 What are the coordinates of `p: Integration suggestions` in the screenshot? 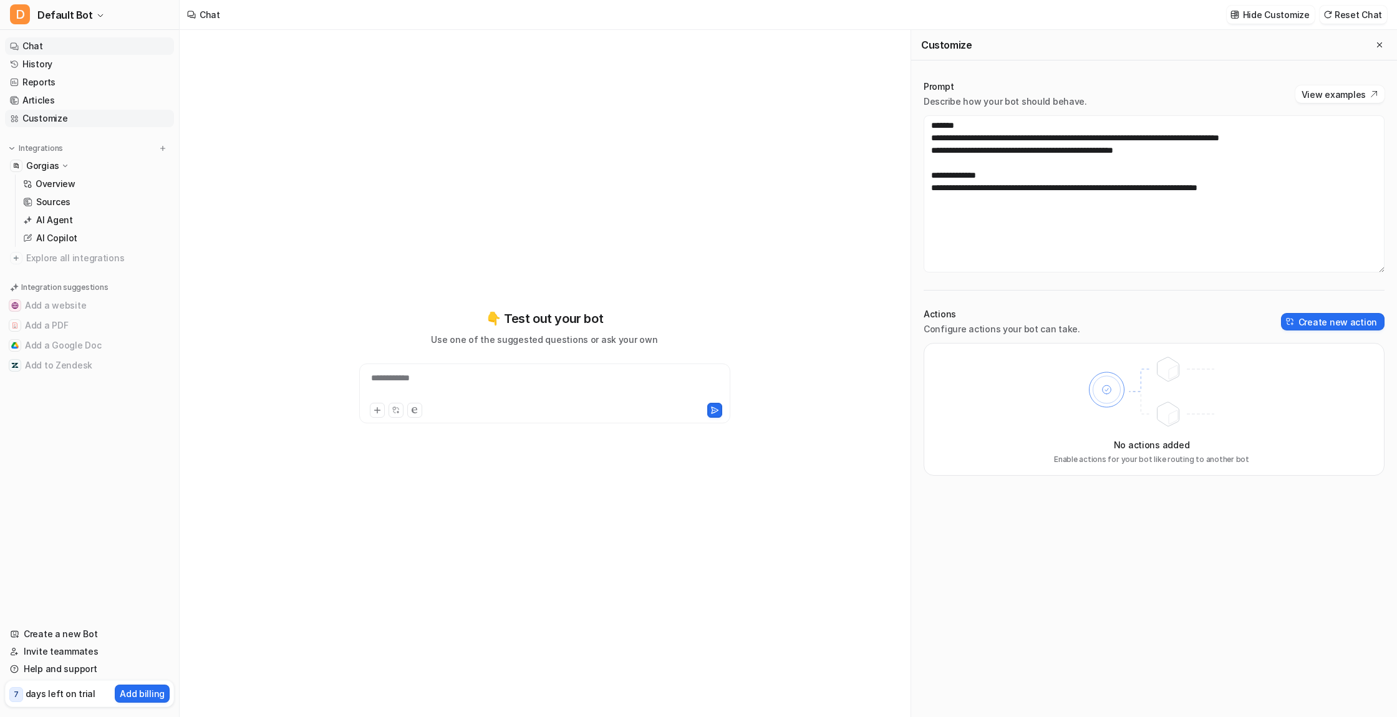 It's located at (64, 288).